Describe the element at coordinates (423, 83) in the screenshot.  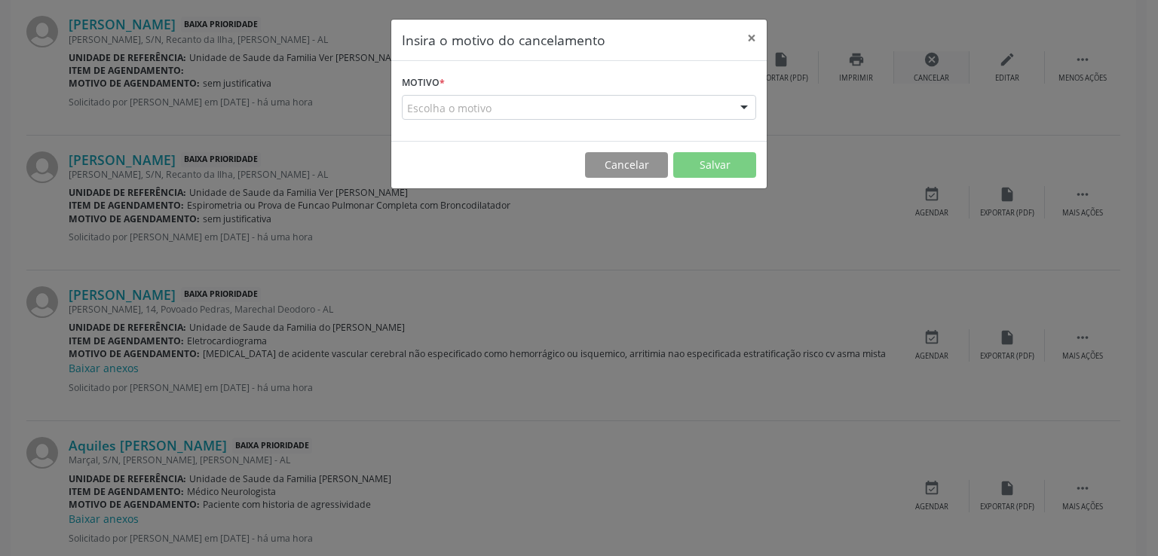
I see `label: Motivo` at that location.